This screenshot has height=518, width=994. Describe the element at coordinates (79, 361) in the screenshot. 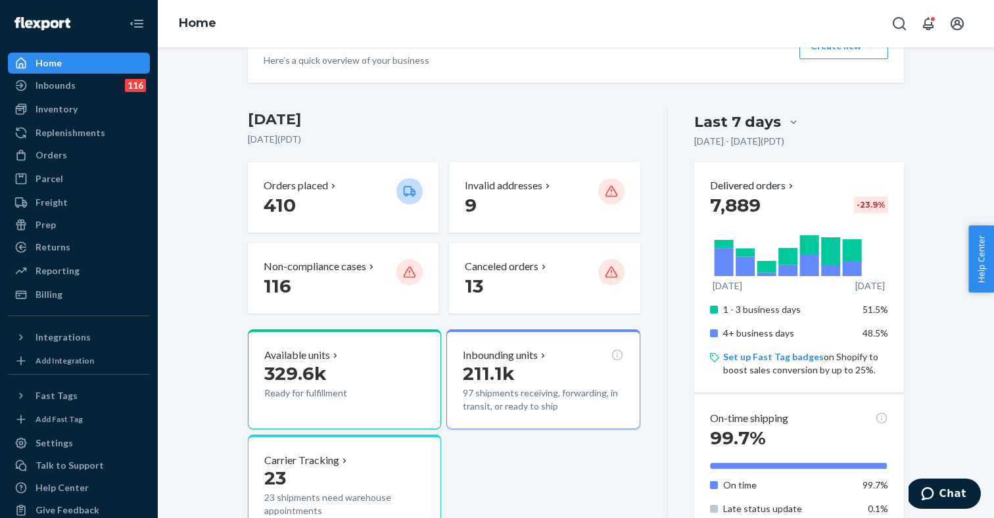

I see `a: Add Integration` at that location.